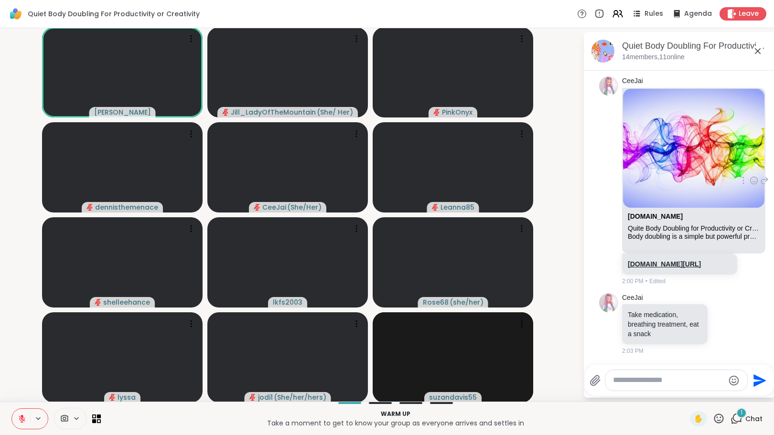 Image resolution: width=774 pixels, height=435 pixels. Describe the element at coordinates (749, 14) in the screenshot. I see `span: Leave` at that location.